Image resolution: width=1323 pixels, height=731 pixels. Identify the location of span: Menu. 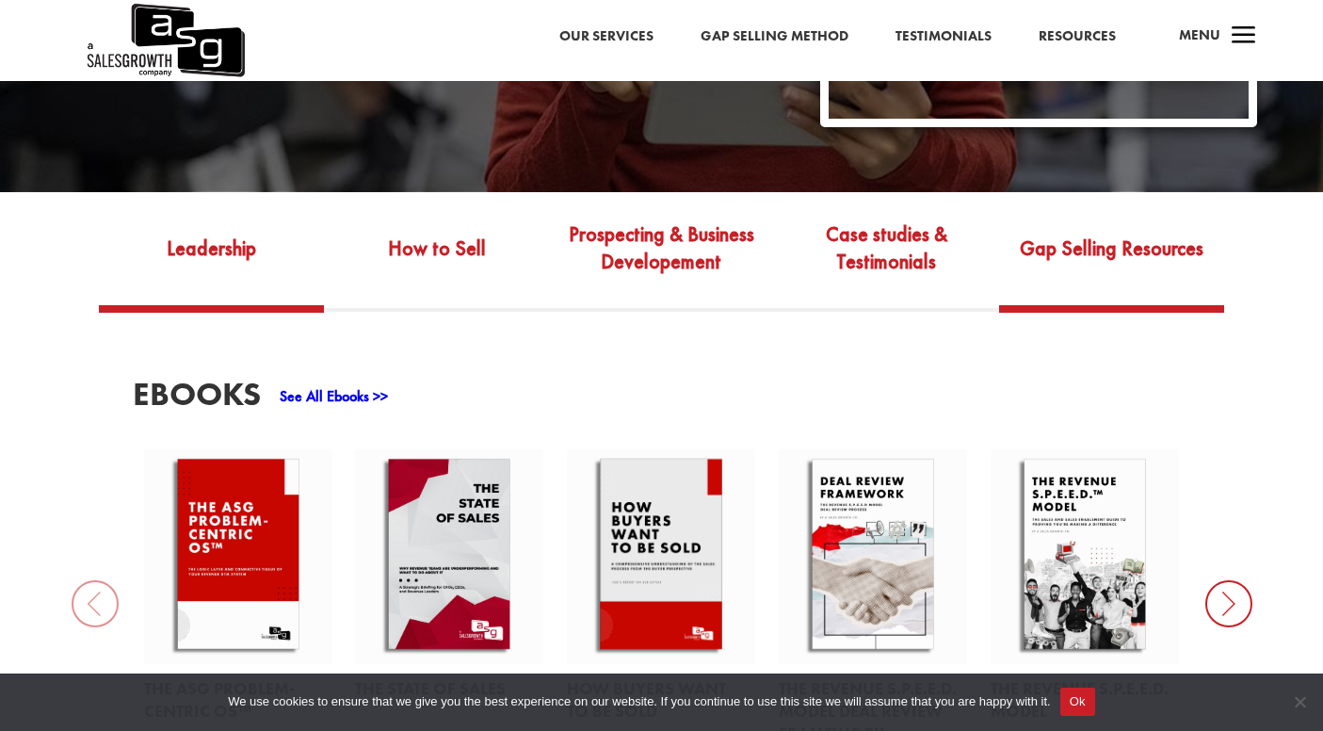
(1200, 35).